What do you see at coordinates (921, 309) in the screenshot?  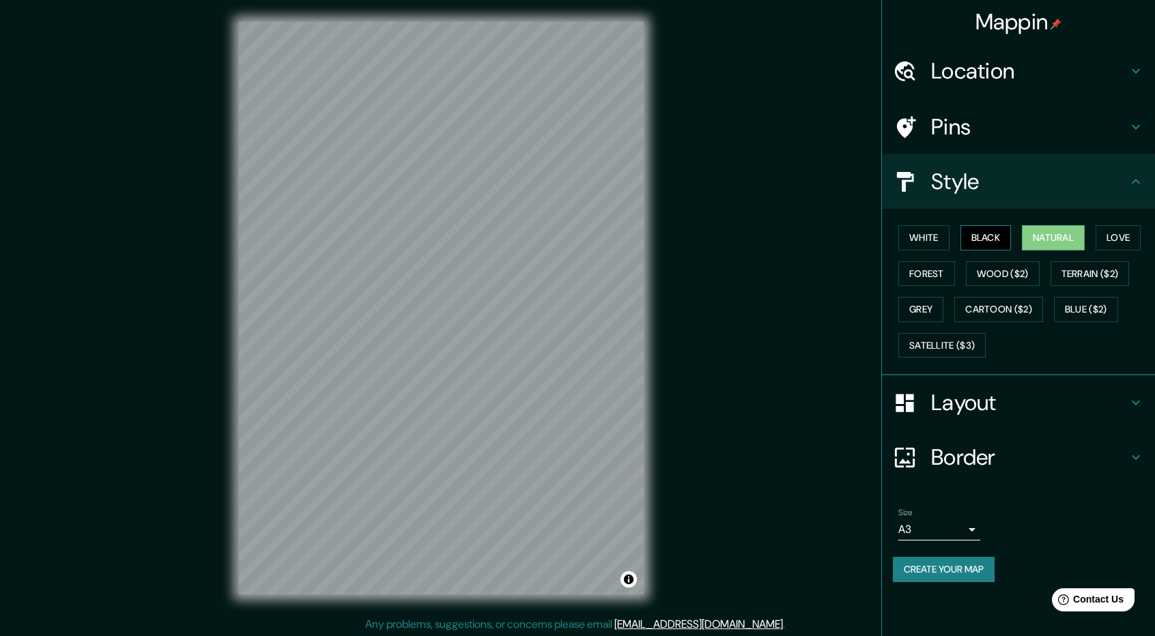 I see `button: Grey` at bounding box center [921, 309].